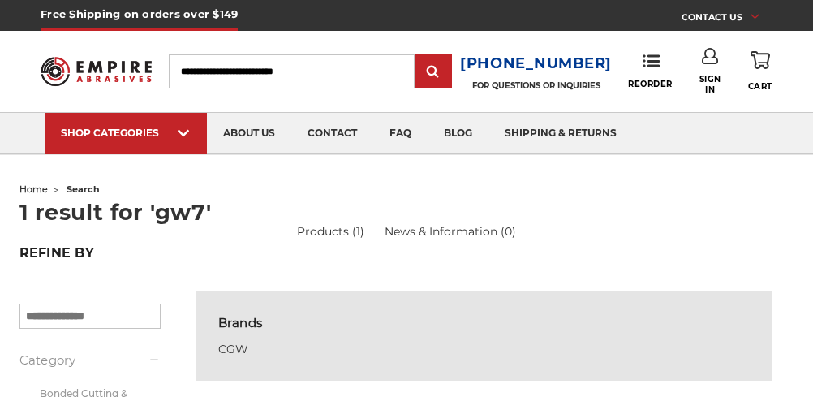 The height and width of the screenshot is (397, 813). What do you see at coordinates (332, 133) in the screenshot?
I see `a: contact` at bounding box center [332, 133].